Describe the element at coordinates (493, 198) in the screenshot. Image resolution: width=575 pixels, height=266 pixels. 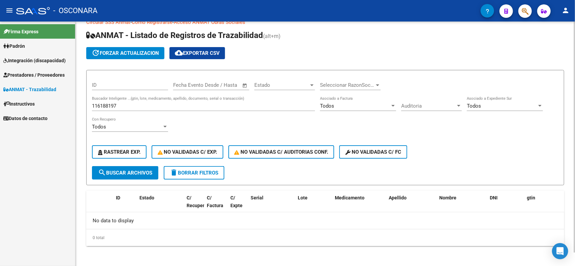
I see `span: DNI` at that location.